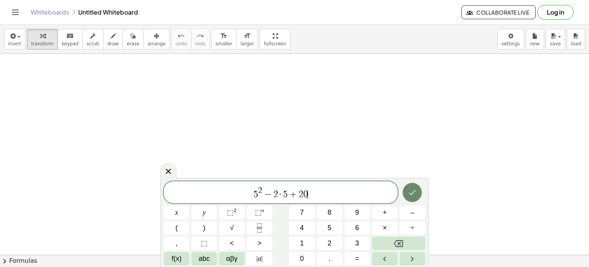 The image size is (589, 267). What do you see at coordinates (247, 39) in the screenshot?
I see `button: format_sizelarger` at bounding box center [247, 39].